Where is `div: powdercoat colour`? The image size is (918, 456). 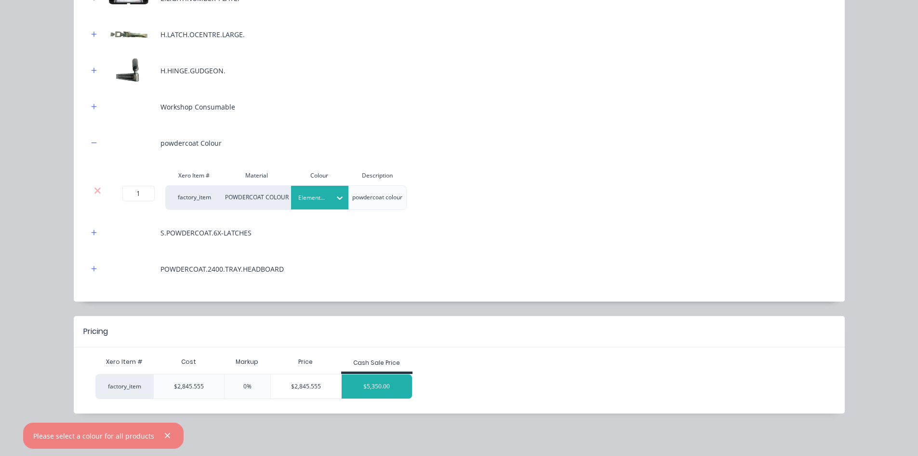 div: powdercoat colour is located at coordinates (378, 197).